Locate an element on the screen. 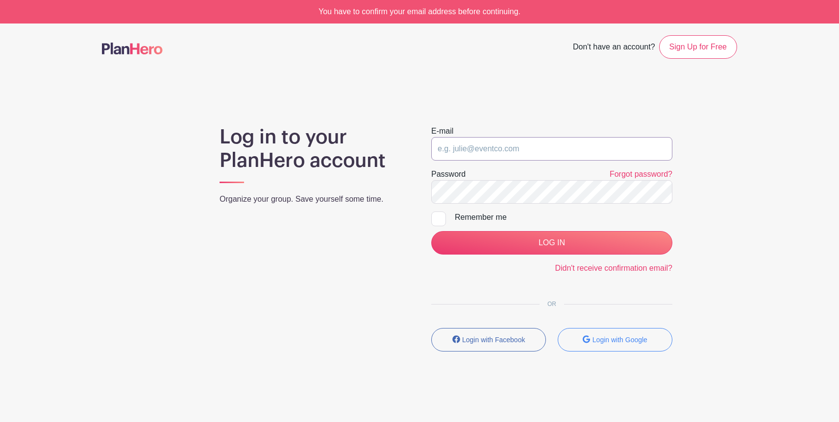 Image resolution: width=839 pixels, height=422 pixels. a: Sign Up for Free is located at coordinates (697, 47).